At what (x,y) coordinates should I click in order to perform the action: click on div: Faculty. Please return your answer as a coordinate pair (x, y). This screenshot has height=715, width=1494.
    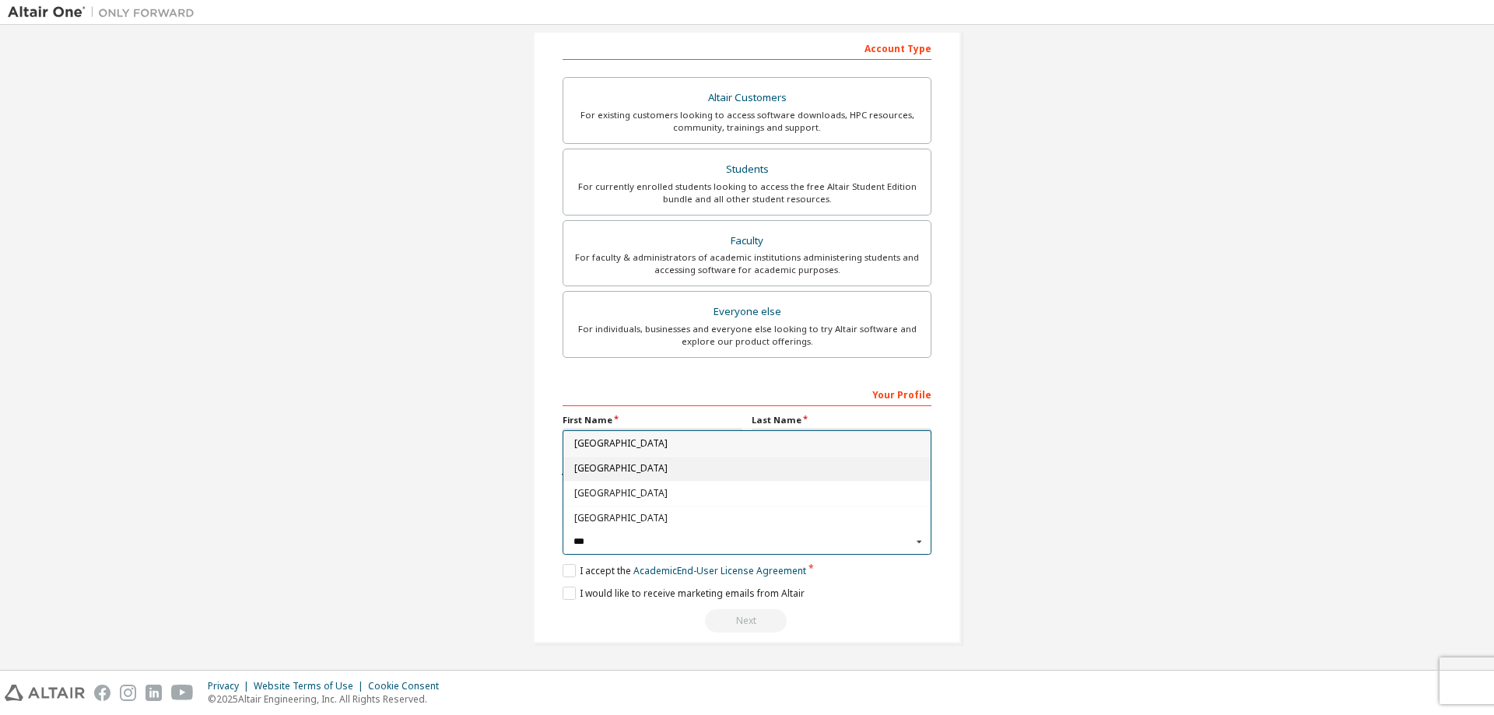
    Looking at the image, I should click on (747, 241).